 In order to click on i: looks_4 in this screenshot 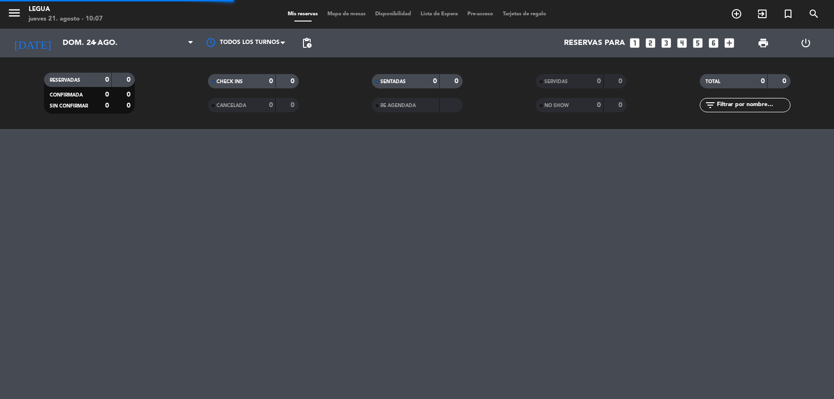, I will do `click(682, 43)`.